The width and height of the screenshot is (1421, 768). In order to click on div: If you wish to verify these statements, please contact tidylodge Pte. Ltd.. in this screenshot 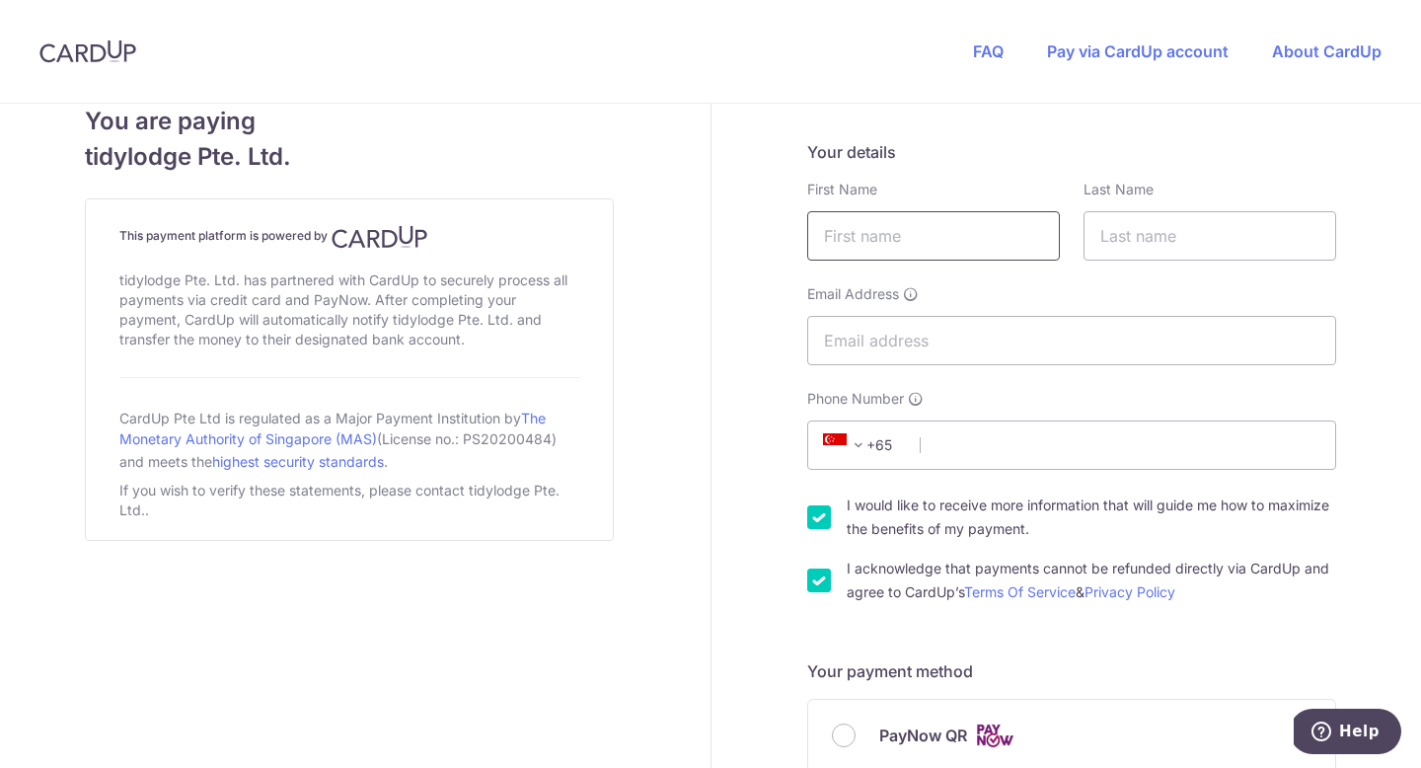, I will do `click(349, 500)`.